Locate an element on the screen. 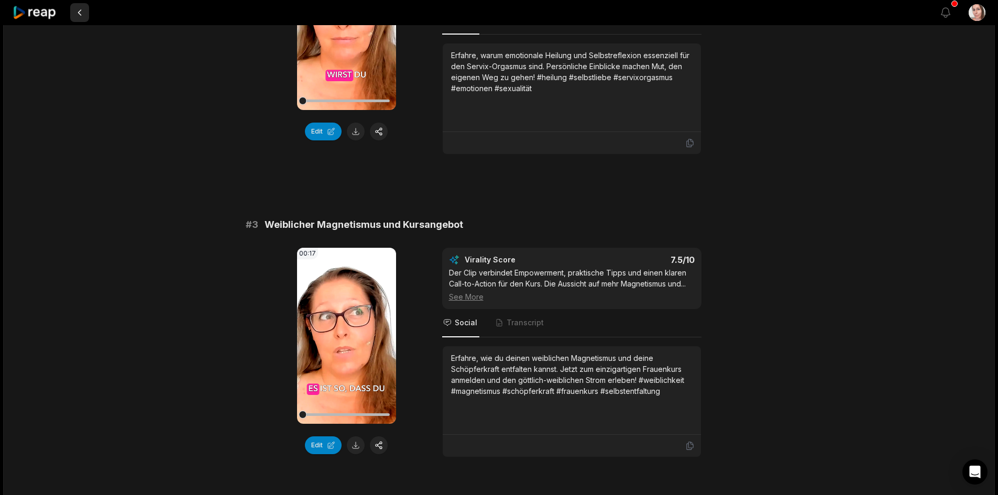  nav: Tabs is located at coordinates (571, 323).